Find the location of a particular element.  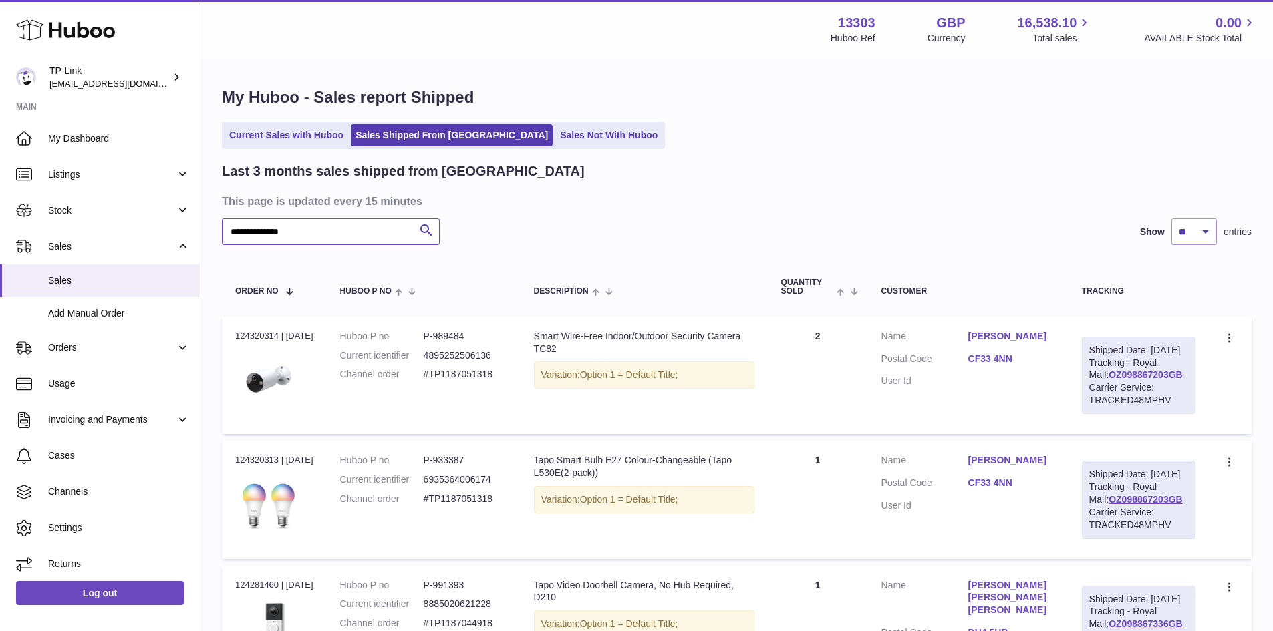

div: Smart Wire-Free Indoor/Outdoor Security Camera TC82 is located at coordinates (644, 343).